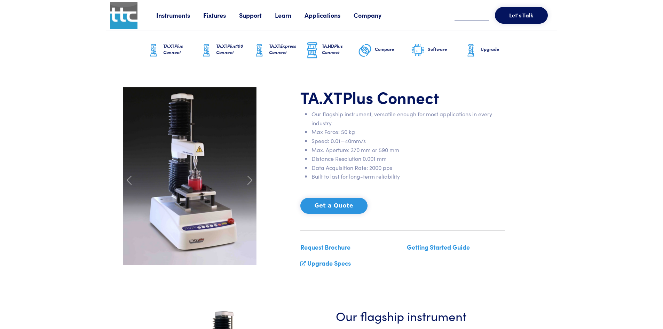 The width and height of the screenshot is (663, 329). What do you see at coordinates (329, 15) in the screenshot?
I see `a: Applications` at bounding box center [329, 15].